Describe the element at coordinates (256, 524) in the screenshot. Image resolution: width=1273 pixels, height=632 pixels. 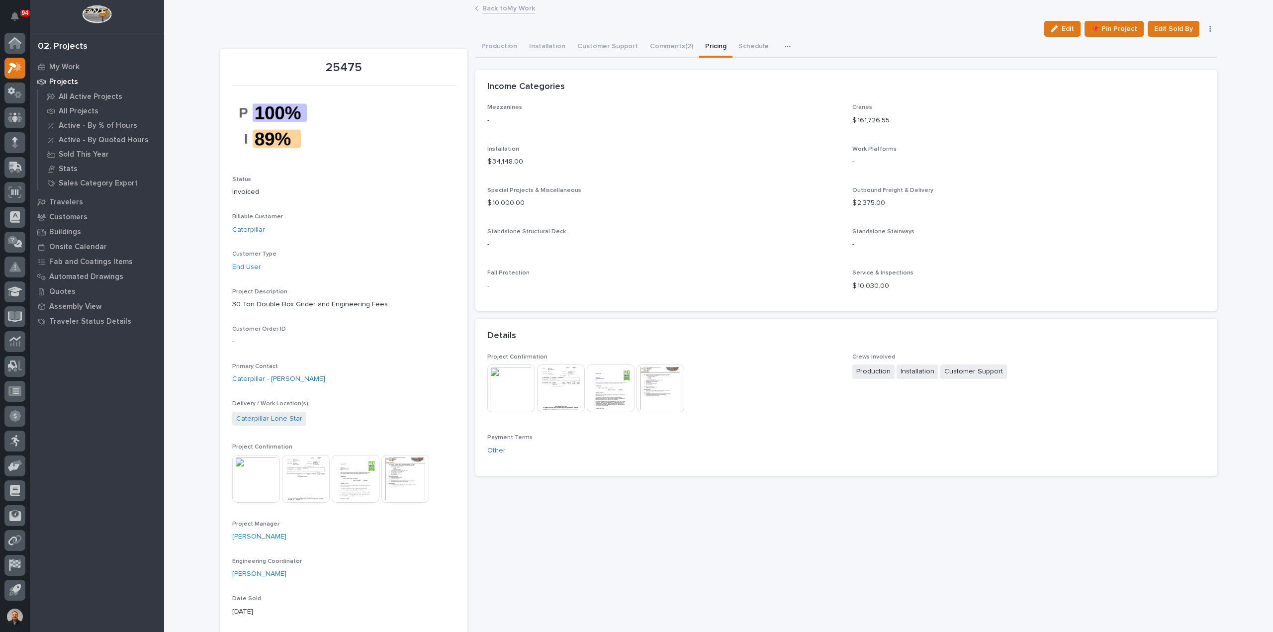
I see `span: Project Manager` at that location.